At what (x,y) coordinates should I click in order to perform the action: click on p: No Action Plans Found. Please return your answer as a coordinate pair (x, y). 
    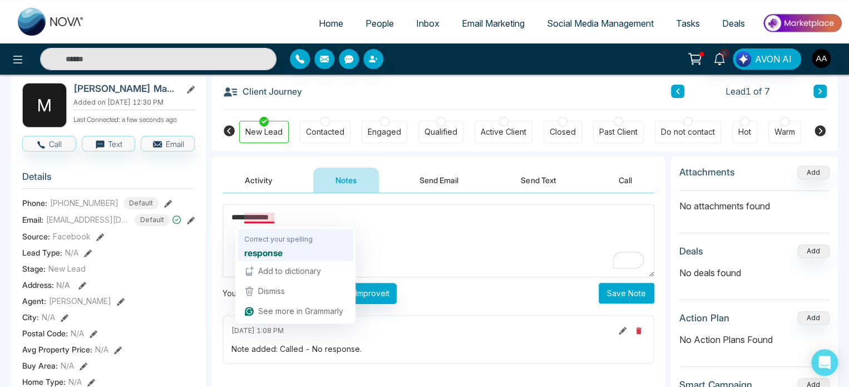
    Looking at the image, I should click on (754, 339).